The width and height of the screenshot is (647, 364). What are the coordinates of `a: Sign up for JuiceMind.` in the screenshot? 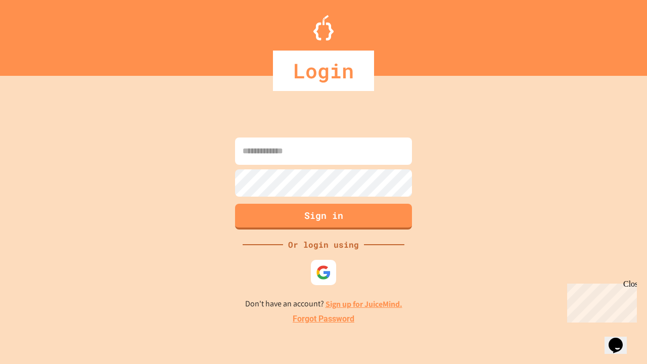 It's located at (364, 304).